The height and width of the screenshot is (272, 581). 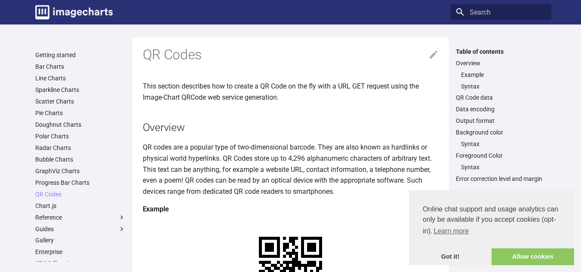 I want to click on a: Error correction level and margin, so click(x=501, y=179).